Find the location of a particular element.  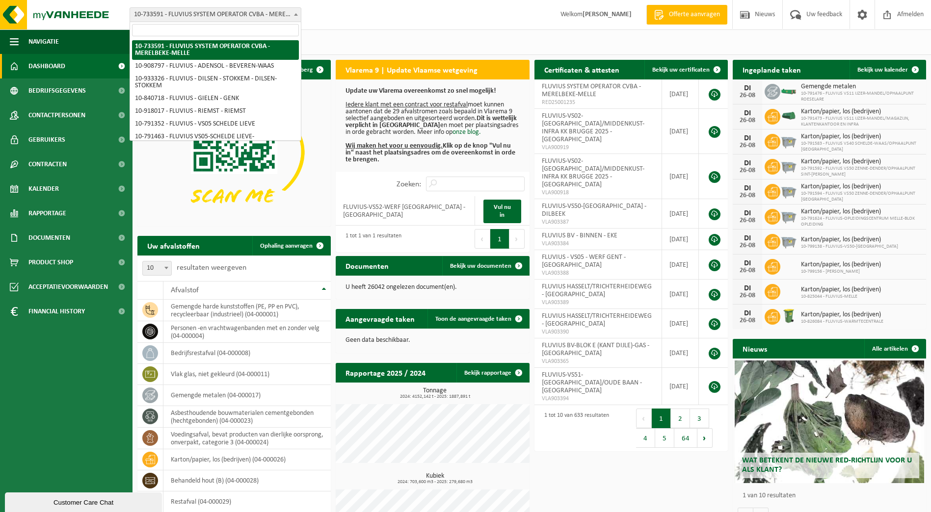

button: 64 is located at coordinates (686, 438).